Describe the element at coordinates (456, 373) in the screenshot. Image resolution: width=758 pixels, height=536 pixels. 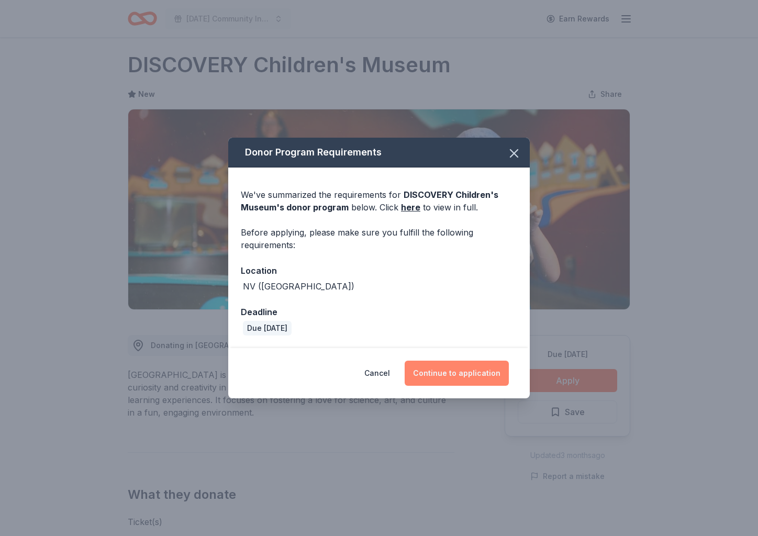
I see `button: Continue to application` at that location.